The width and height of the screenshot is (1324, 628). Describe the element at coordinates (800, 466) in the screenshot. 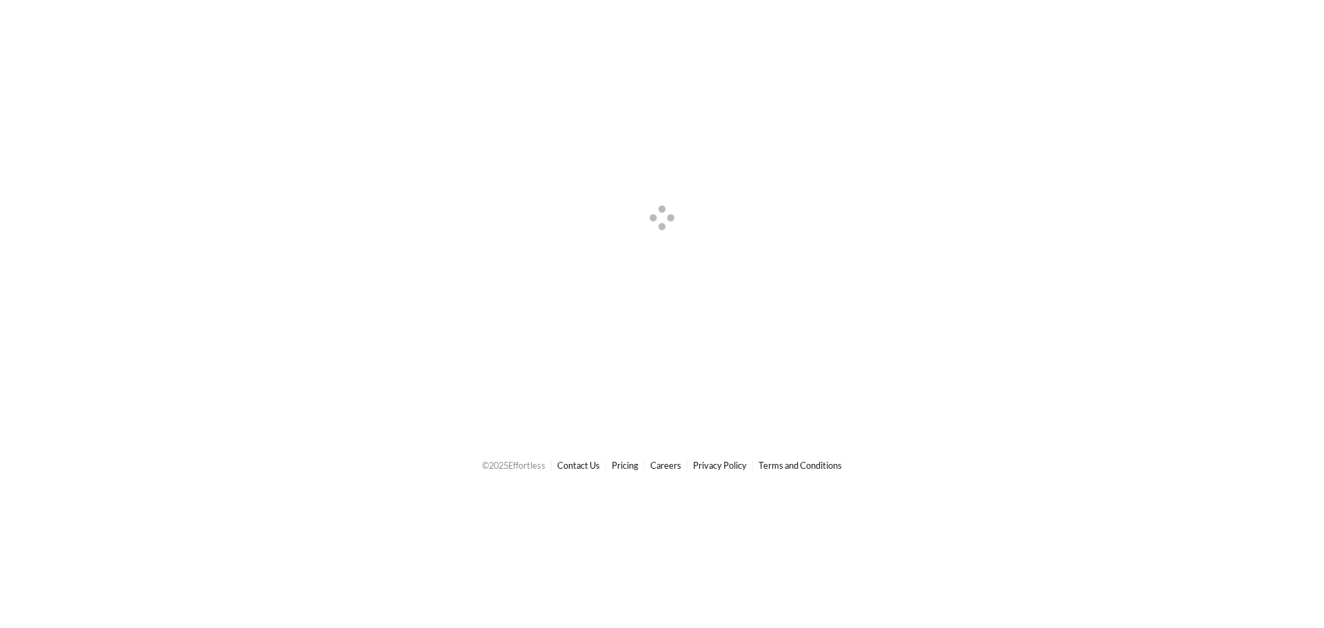

I see `a: Terms and Conditions` at that location.